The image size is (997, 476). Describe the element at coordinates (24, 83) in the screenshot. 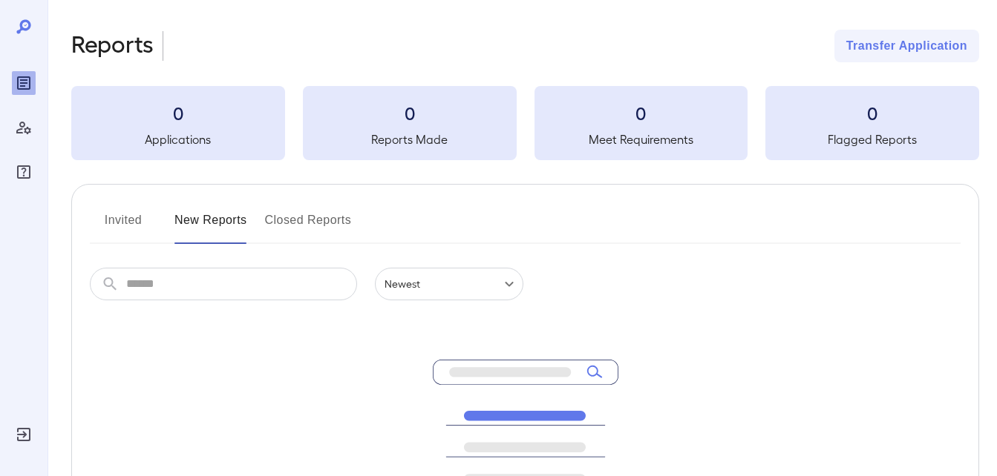

I see `div: Reports` at that location.